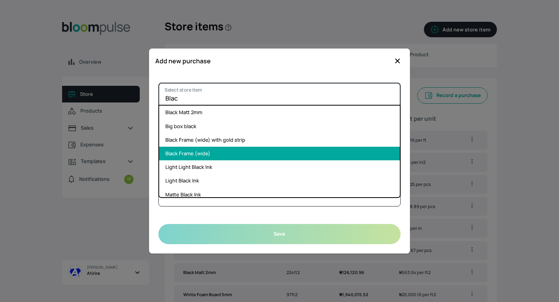 This screenshot has width=559, height=302. I want to click on li: Big box black, so click(280, 126).